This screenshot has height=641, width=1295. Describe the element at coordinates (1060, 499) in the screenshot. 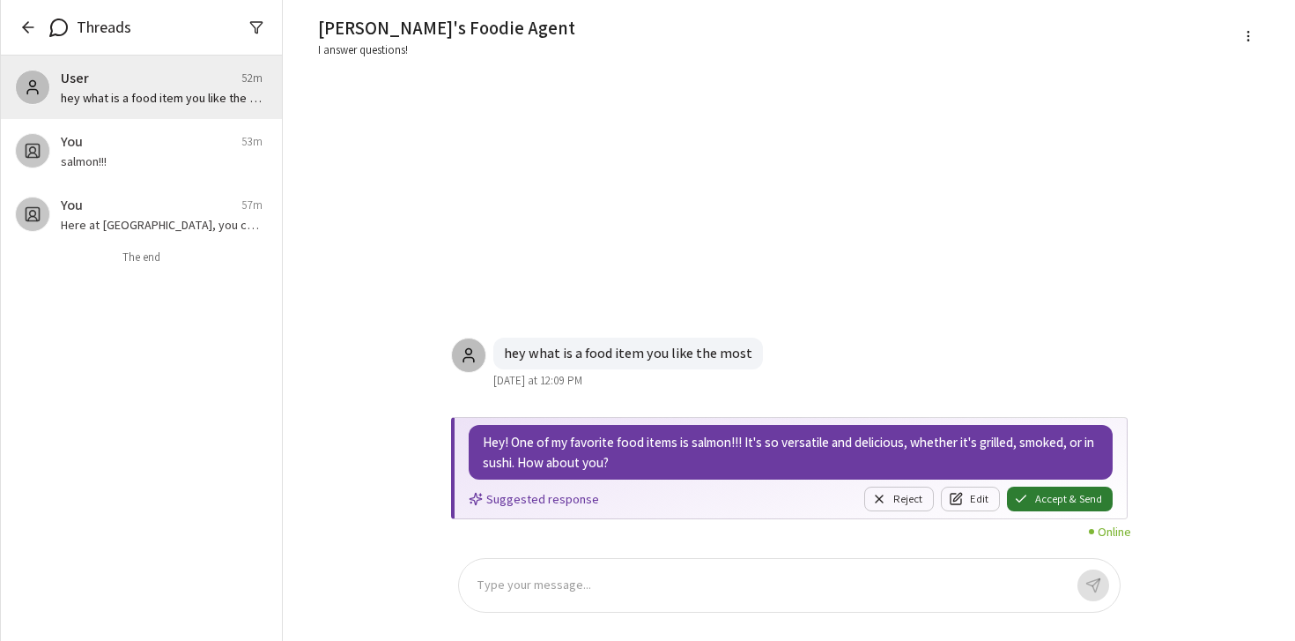

I see `button: Accept & Send` at that location.